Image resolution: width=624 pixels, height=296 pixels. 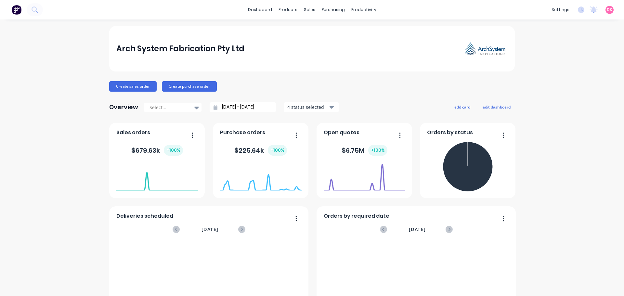 I want to click on img: Arch System Fabrication Pty Ltd, so click(x=485, y=49).